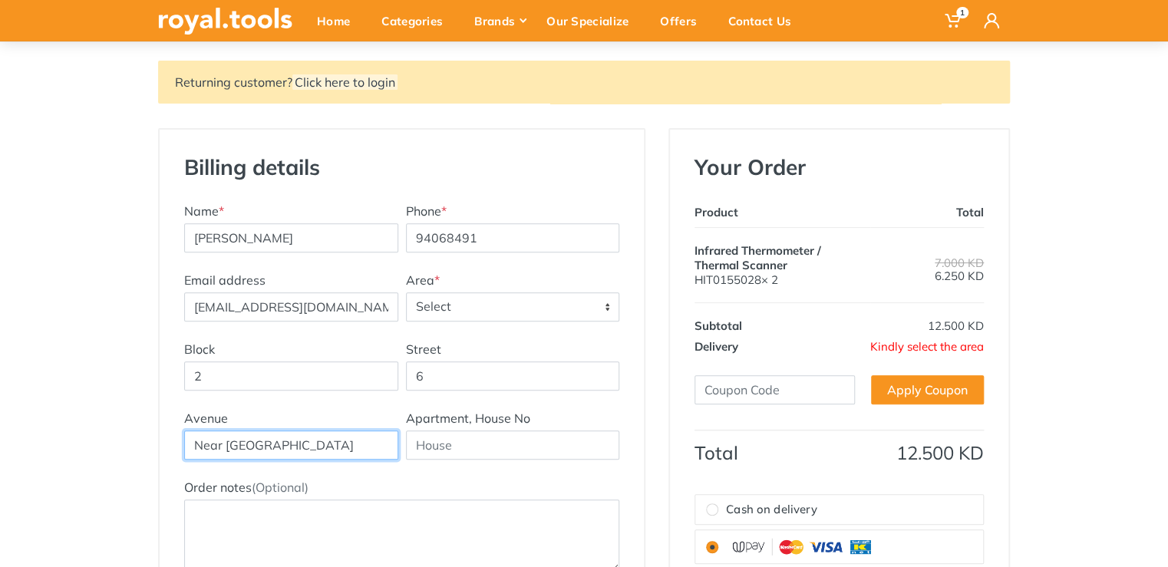  I want to click on h3: Your Order, so click(839, 167).